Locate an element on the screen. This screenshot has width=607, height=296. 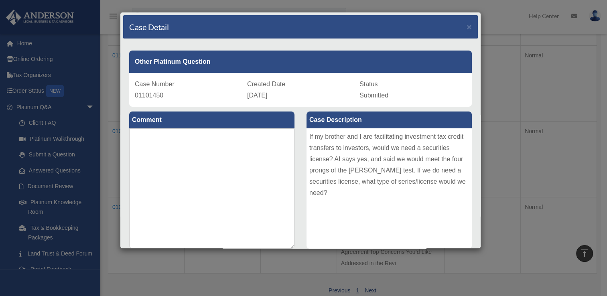
span: Submitted is located at coordinates (374, 95).